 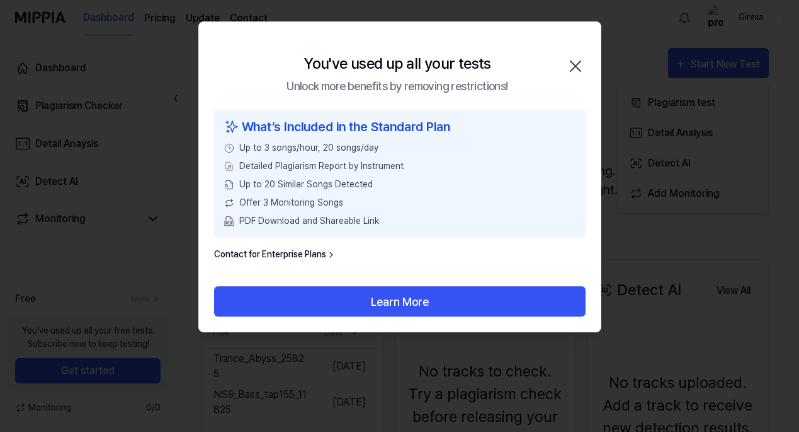 I want to click on span: Up to 3 songs/hour, 20 songs/day, so click(x=309, y=147).